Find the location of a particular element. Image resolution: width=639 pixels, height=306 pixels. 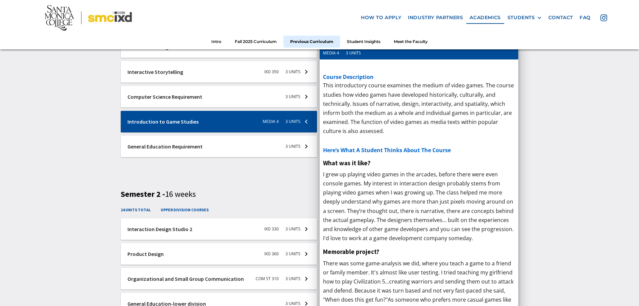

h4: upper division courses is located at coordinates (185, 209).